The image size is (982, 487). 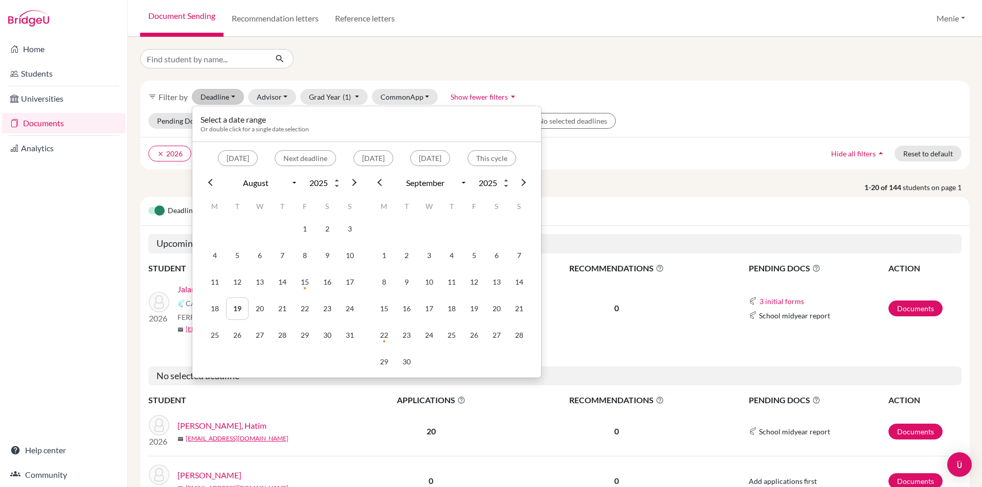 I want to click on img: Aamir, Hatim, so click(x=159, y=426).